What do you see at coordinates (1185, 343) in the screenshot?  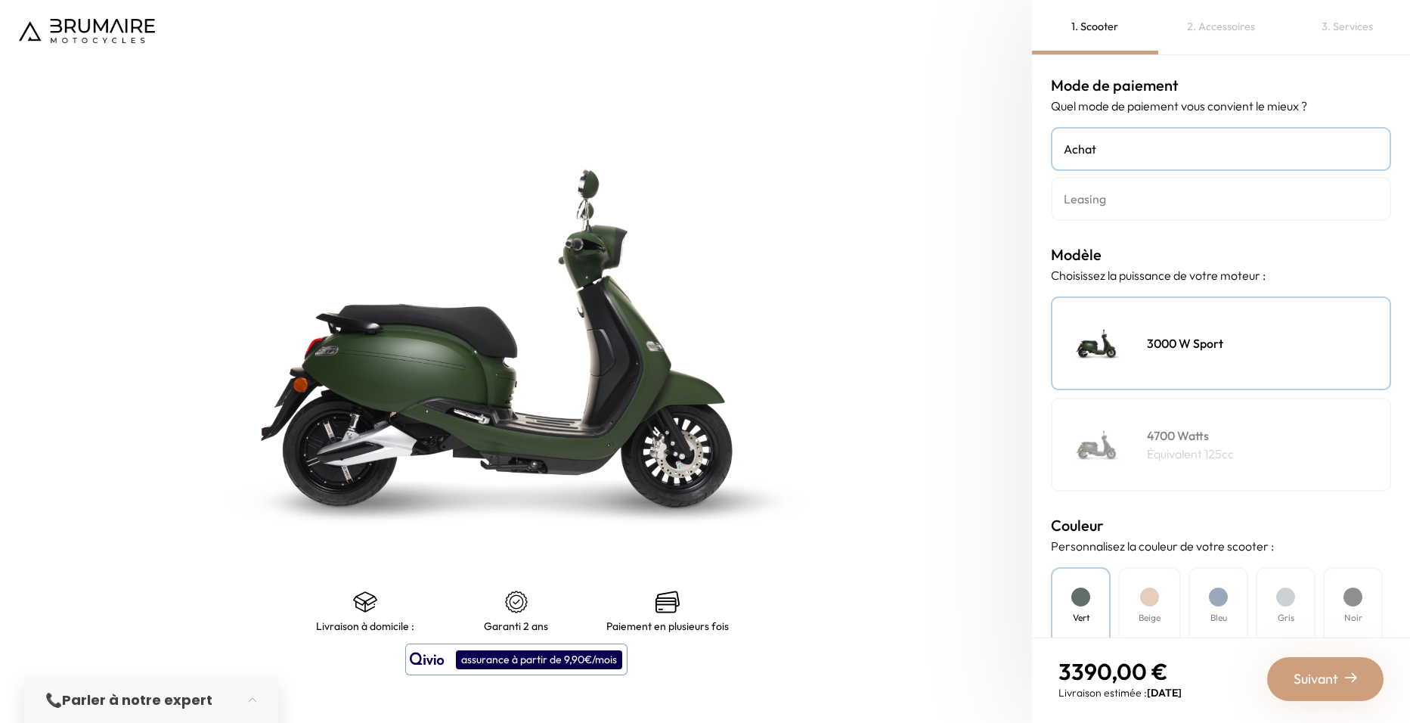 I see `h4: 3000 W Sport` at bounding box center [1185, 343].